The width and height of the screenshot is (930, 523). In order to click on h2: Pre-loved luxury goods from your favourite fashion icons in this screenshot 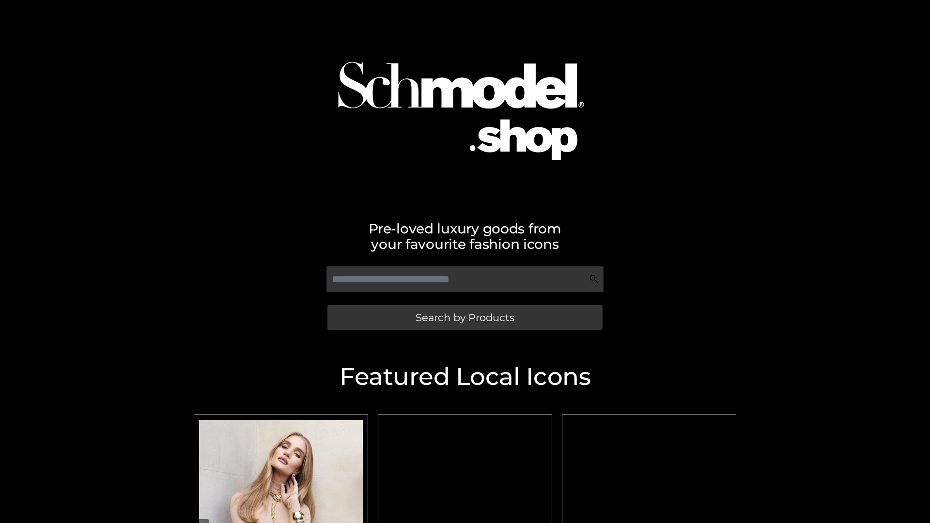, I will do `click(465, 236)`.